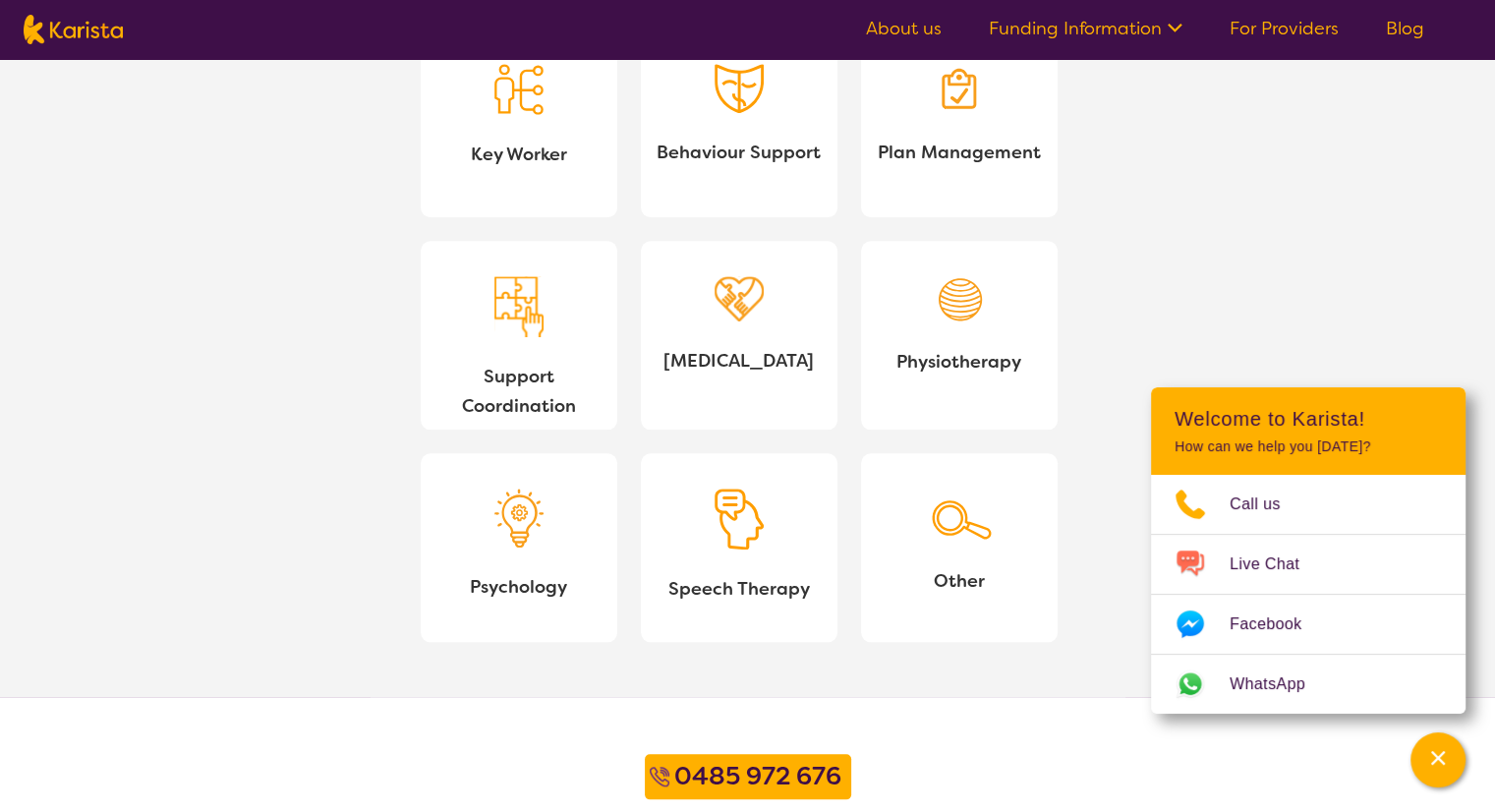  Describe the element at coordinates (1438, 760) in the screenshot. I see `button: Channel Menu` at that location.